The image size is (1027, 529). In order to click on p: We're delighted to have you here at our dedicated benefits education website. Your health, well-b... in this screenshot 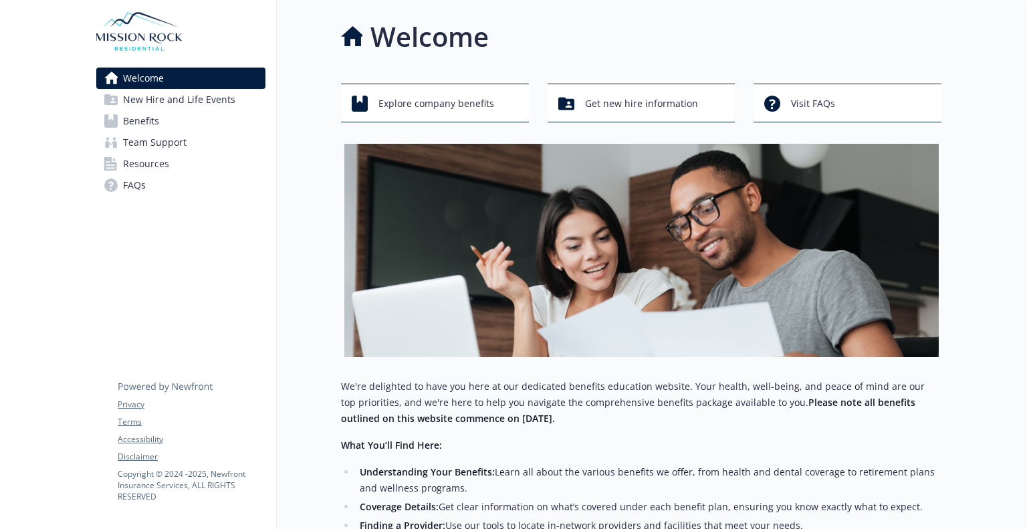, I will do `click(642, 403)`.